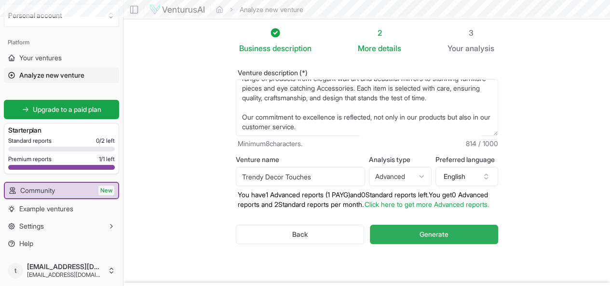 The image size is (610, 286). I want to click on div: 2, so click(379, 33).